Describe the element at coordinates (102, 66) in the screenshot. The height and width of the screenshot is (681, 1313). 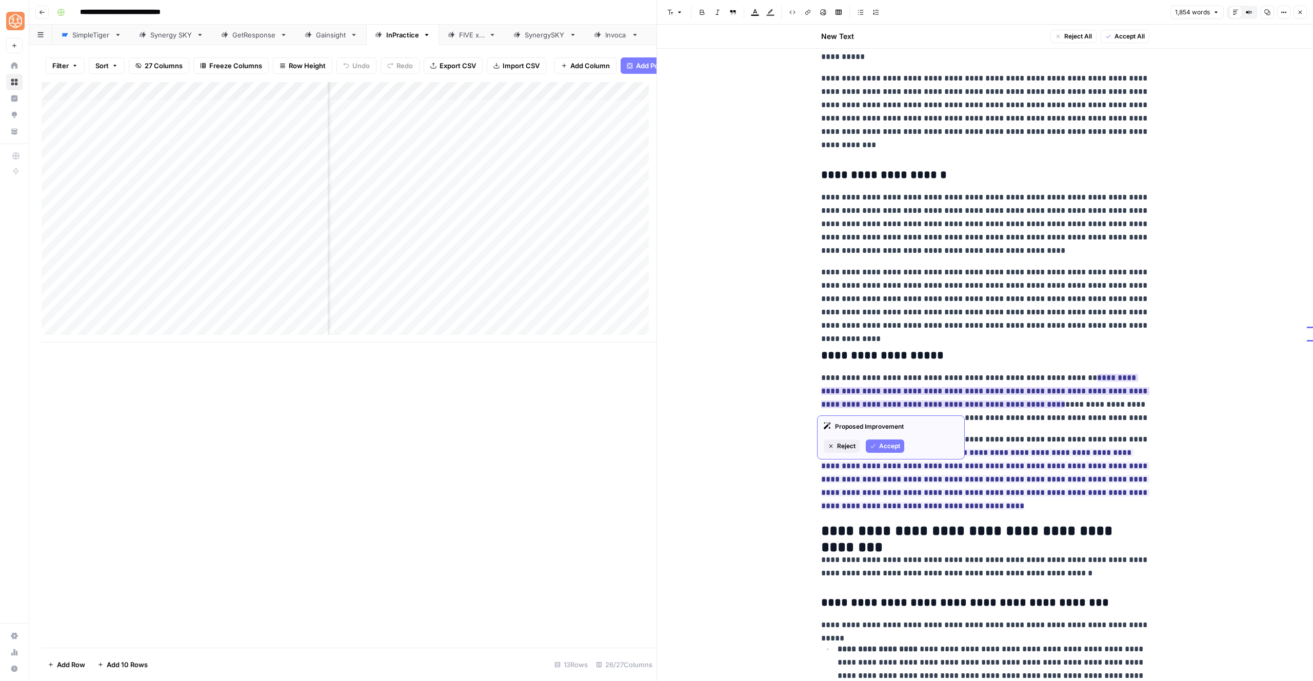
I see `span: Sort` at that location.